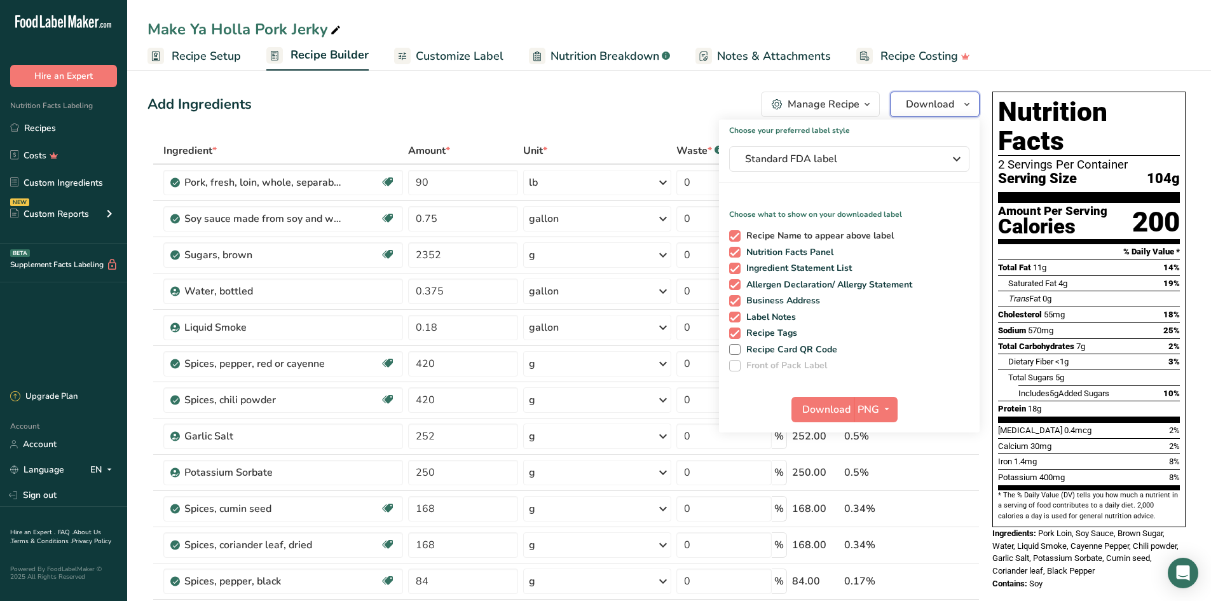  I want to click on button: PNG, so click(876, 410).